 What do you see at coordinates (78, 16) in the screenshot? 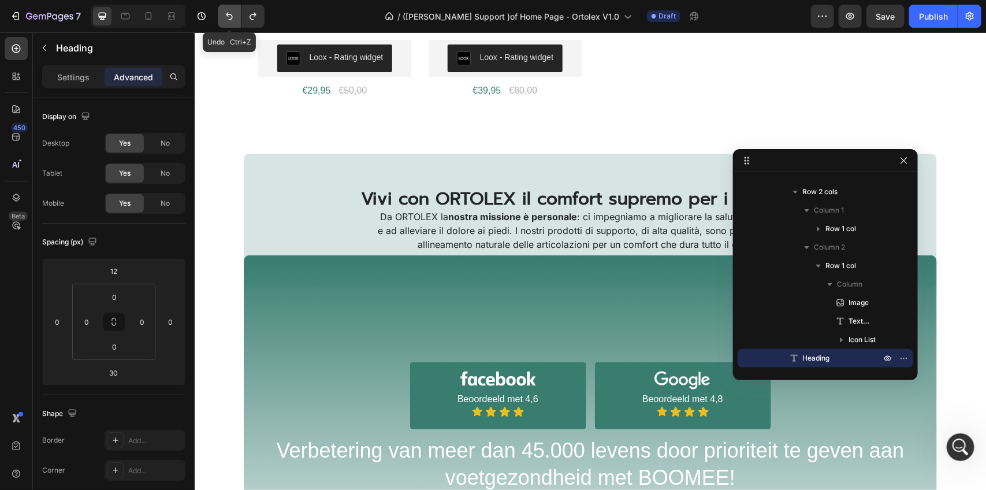
I see `p: 7` at bounding box center [78, 16].